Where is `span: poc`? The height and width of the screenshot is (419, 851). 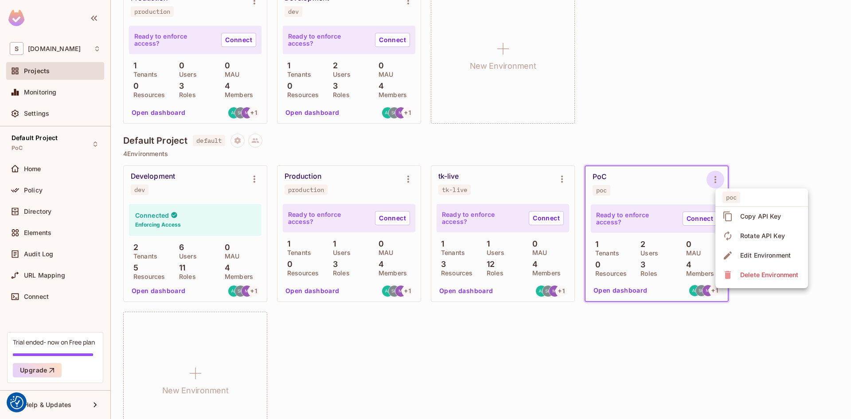 span: poc is located at coordinates (732, 197).